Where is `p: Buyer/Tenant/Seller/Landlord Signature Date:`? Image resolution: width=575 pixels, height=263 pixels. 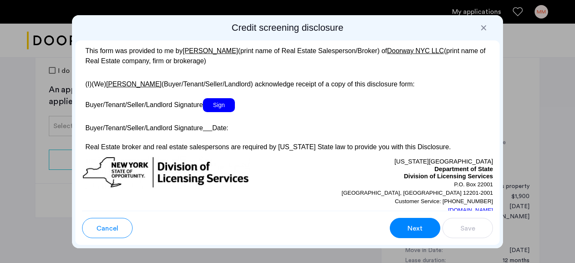 p: Buyer/Tenant/Seller/Landlord Signature Date: is located at coordinates (288, 127).